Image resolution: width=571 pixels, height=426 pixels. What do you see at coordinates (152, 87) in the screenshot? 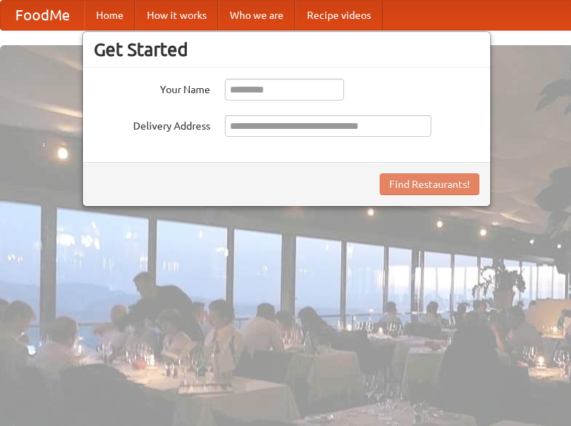
I see `label: Your Name` at bounding box center [152, 87].